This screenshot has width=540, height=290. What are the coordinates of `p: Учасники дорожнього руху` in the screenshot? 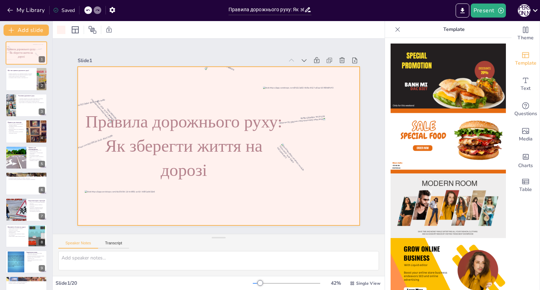 It's located at (31, 96).